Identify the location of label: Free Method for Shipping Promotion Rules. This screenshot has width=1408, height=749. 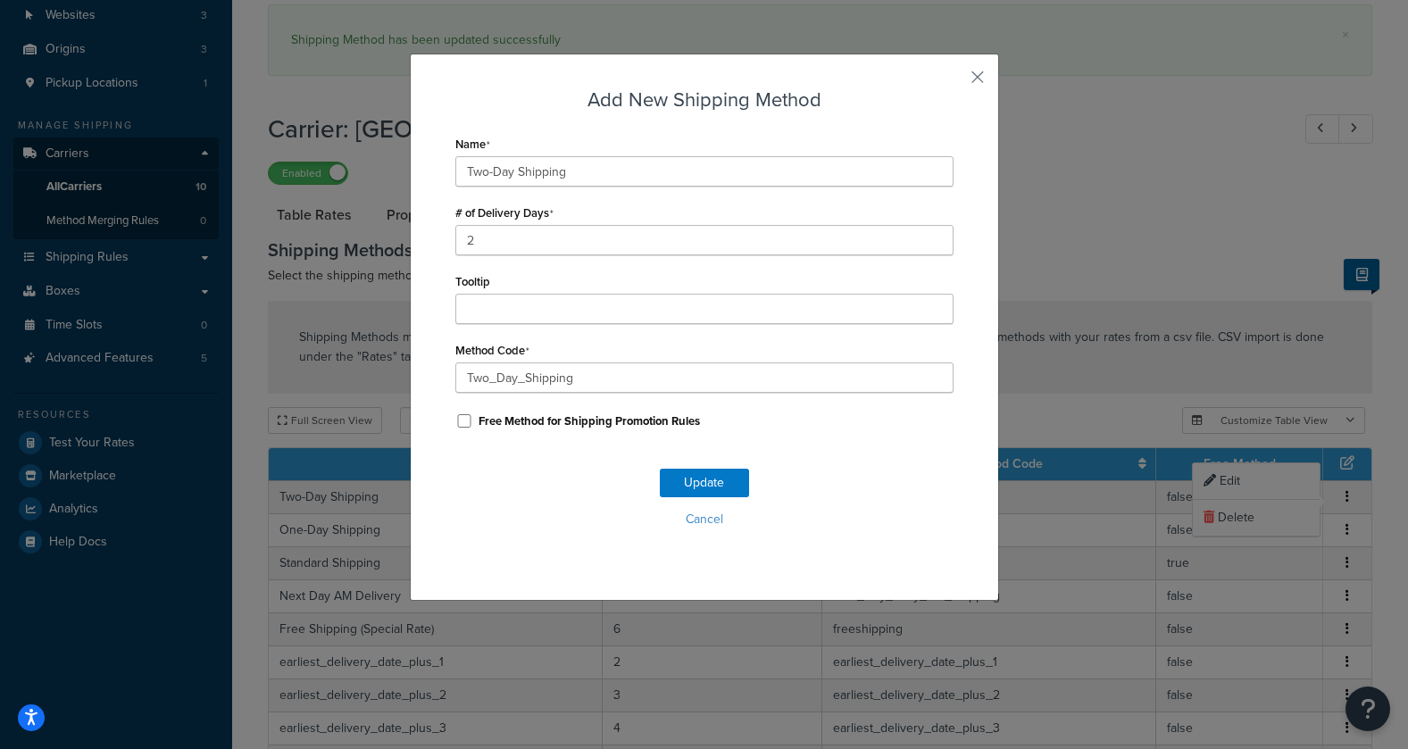
(589, 421).